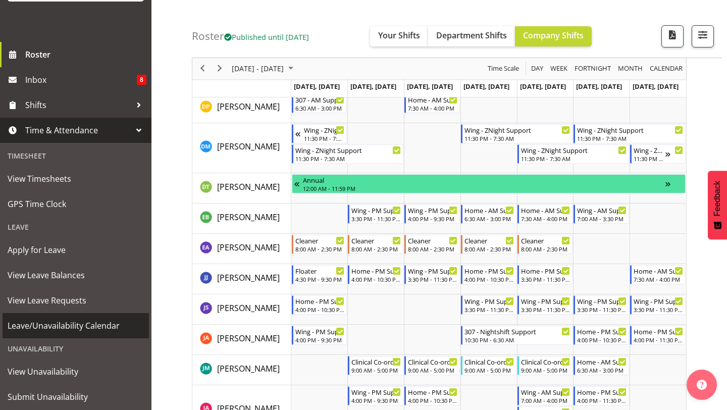  Describe the element at coordinates (242, 370) in the screenshot. I see `td: Johanna Molina resource` at that location.